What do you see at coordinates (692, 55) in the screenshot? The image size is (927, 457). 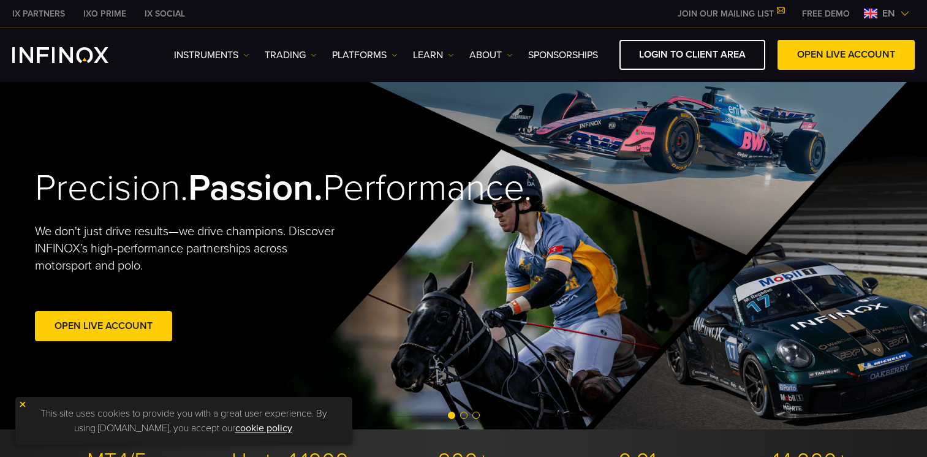 I see `a: LOGIN TO CLIENT AREA` at bounding box center [692, 55].